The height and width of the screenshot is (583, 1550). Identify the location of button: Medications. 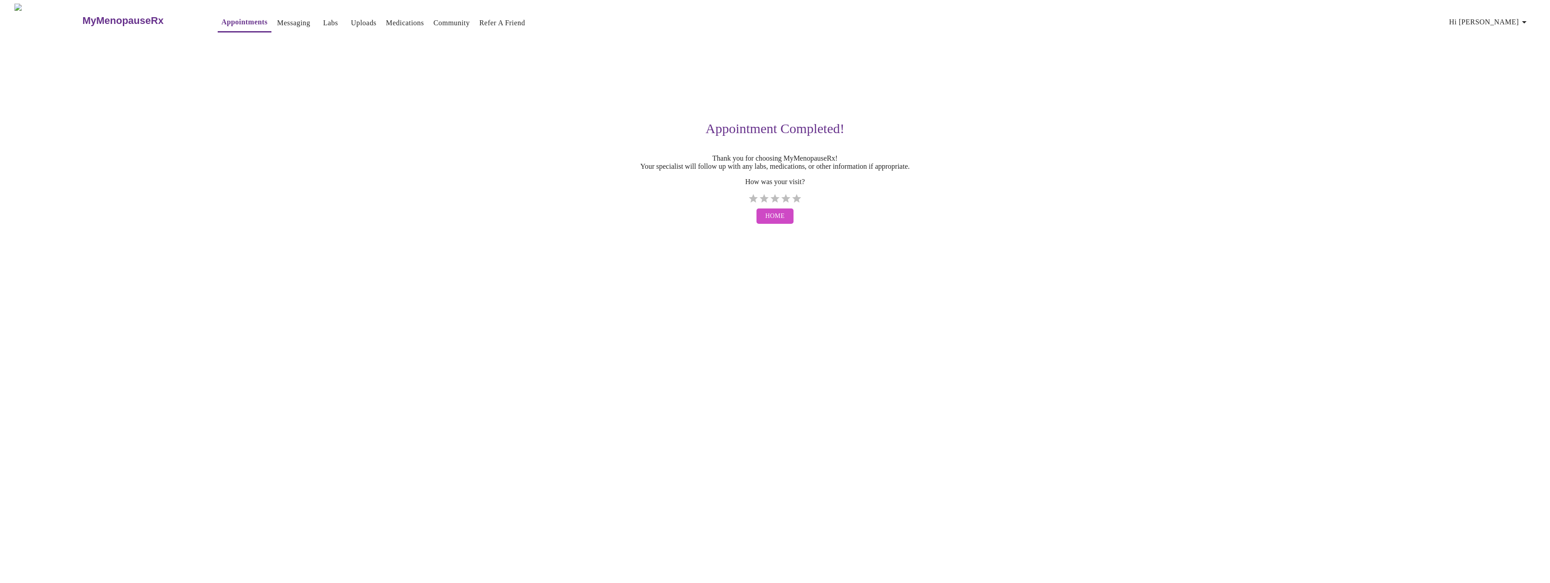
(405, 23).